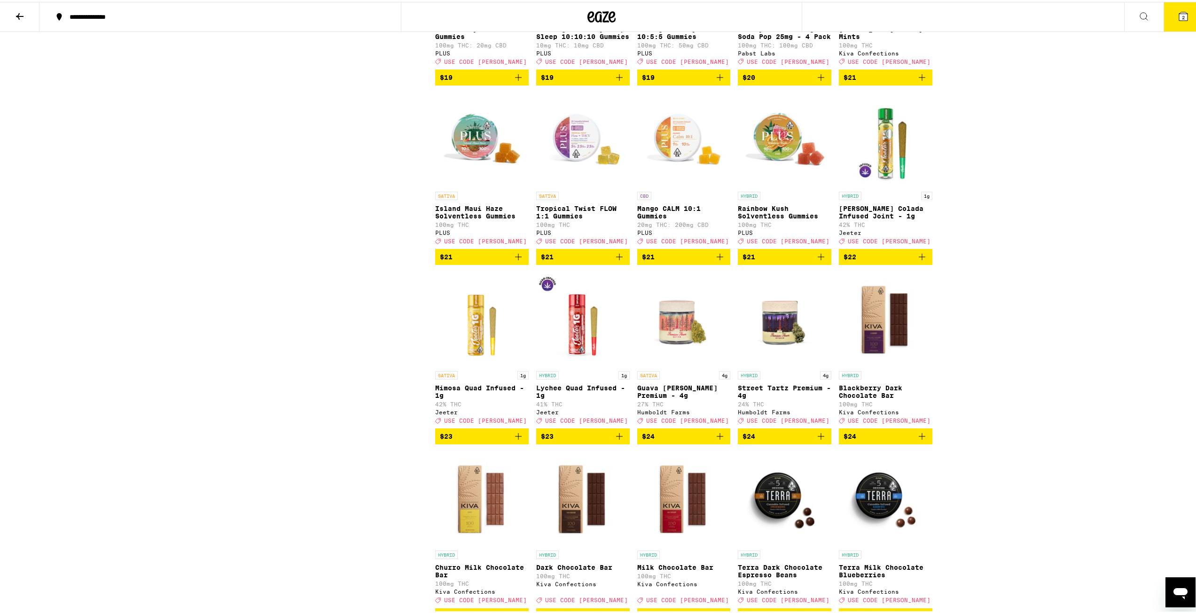 This screenshot has height=613, width=1196. What do you see at coordinates (482, 210) in the screenshot?
I see `p: Island Maui Haze Solventless Gummies` at bounding box center [482, 210].